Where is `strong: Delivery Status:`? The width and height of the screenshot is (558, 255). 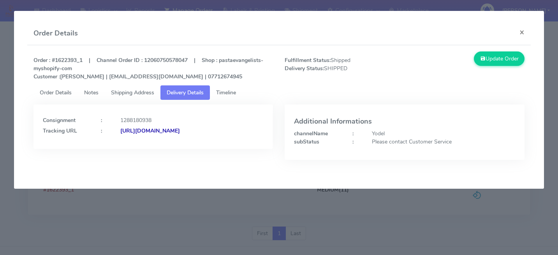 strong: Delivery Status: is located at coordinates (304, 68).